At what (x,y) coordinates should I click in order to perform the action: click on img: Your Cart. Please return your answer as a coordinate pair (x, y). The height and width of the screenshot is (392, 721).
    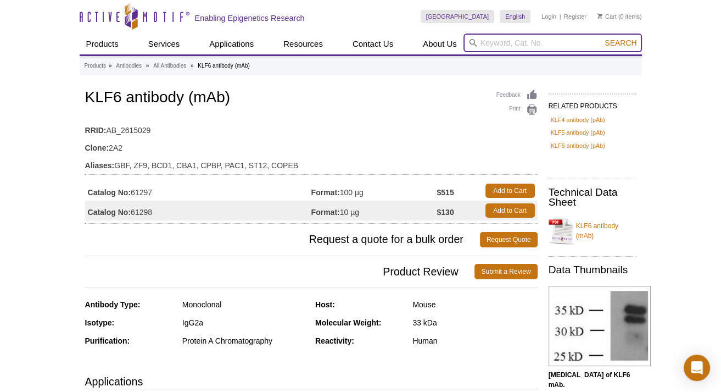
    Looking at the image, I should click on (600, 16).